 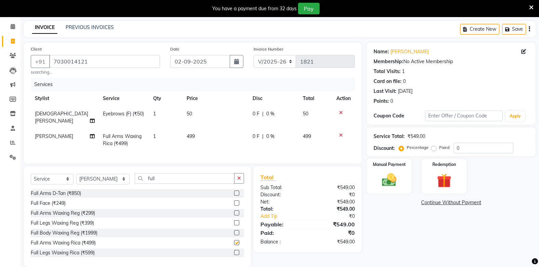 I want to click on div: Net:, so click(x=281, y=202).